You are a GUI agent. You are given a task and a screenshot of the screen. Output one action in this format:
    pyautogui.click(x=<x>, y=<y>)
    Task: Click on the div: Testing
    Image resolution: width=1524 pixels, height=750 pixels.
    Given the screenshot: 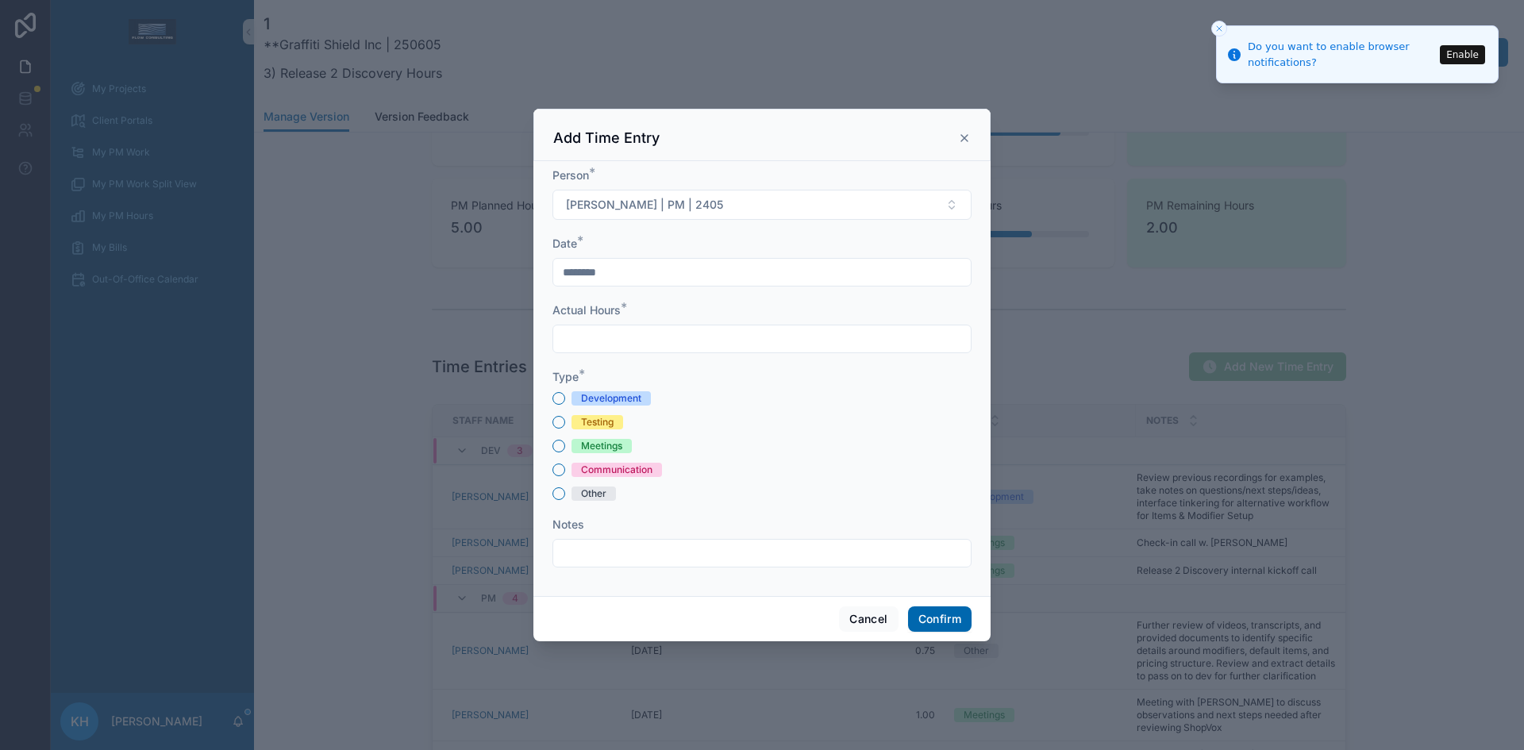 What is the action you would take?
    pyautogui.click(x=597, y=422)
    